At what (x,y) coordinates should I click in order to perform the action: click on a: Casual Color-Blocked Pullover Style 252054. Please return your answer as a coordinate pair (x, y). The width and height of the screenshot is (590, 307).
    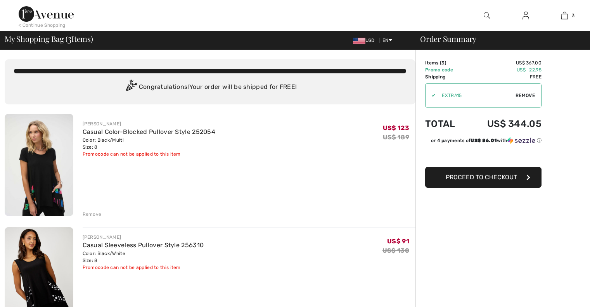
    Looking at the image, I should click on (149, 132).